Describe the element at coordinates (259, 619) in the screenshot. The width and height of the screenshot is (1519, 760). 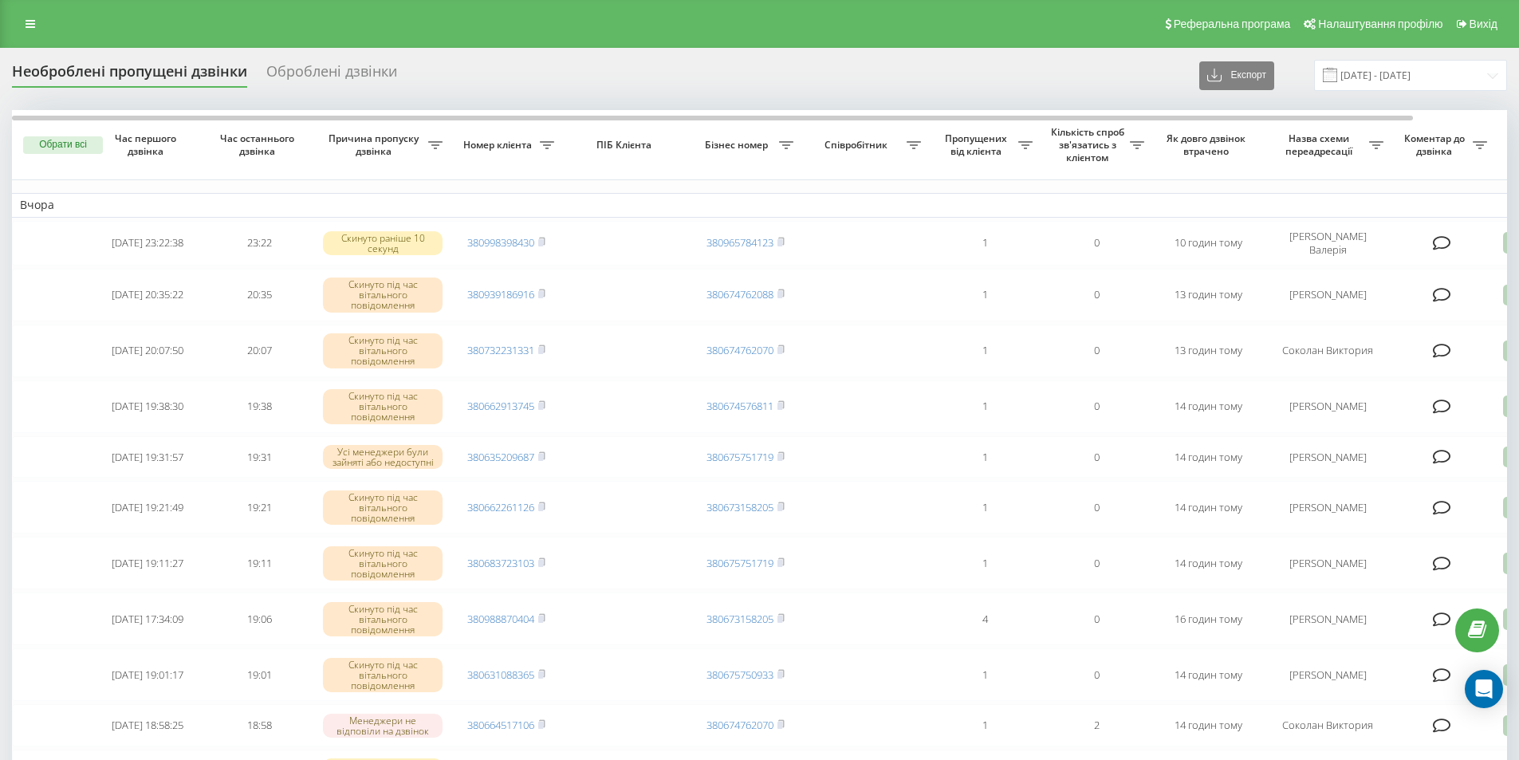
I see `td: 19:06` at that location.